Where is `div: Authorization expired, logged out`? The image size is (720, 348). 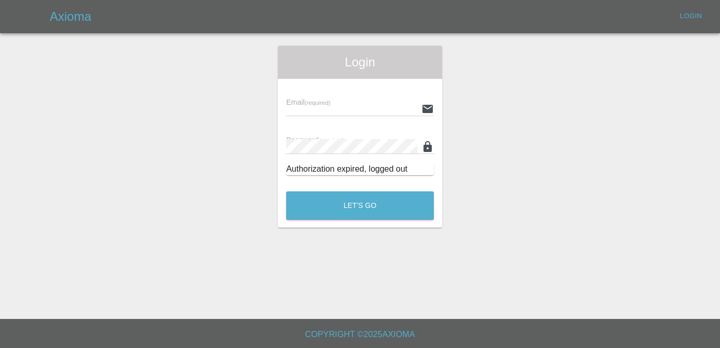 div: Authorization expired, logged out is located at coordinates (360, 169).